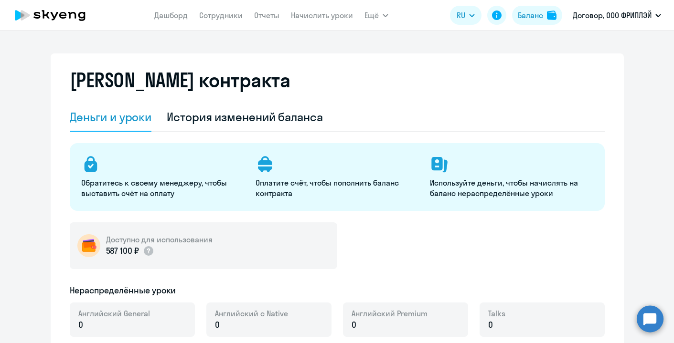  I want to click on a: Отчеты, so click(266, 15).